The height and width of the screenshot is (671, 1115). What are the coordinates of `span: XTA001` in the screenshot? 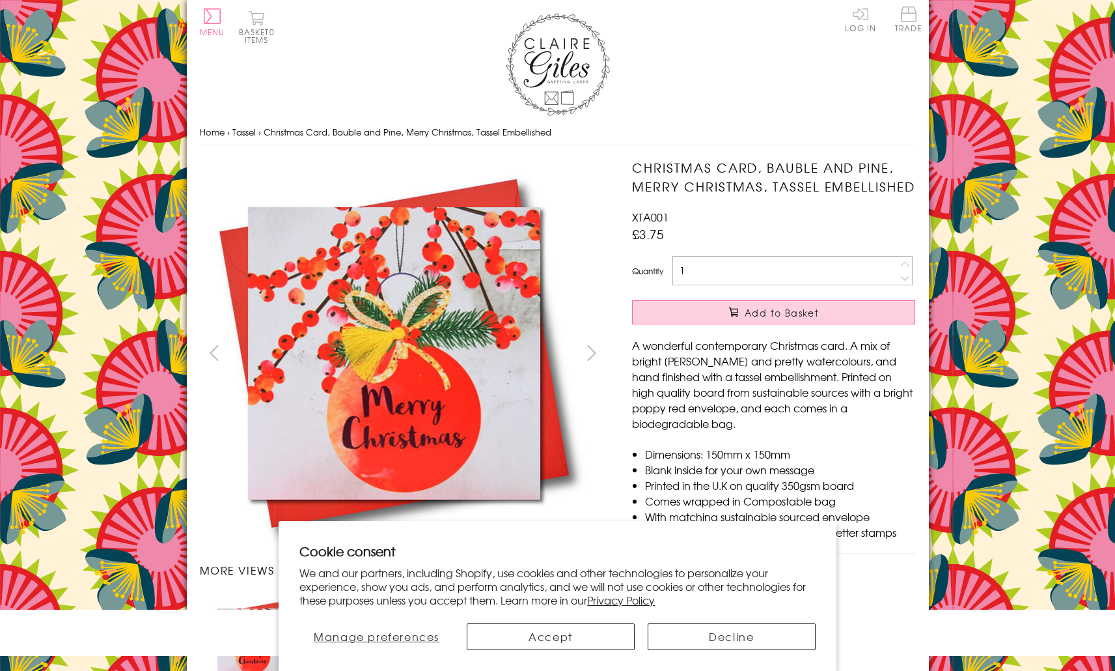 It's located at (650, 217).